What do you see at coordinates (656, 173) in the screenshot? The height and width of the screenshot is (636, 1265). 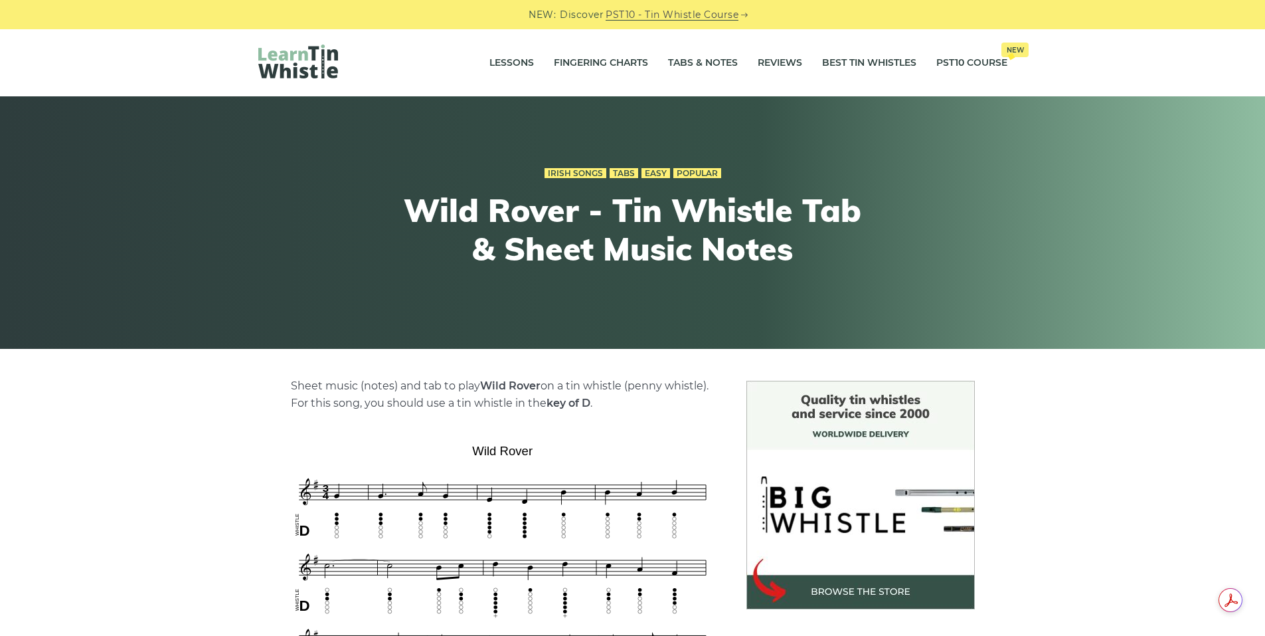 I see `a: Easy` at bounding box center [656, 173].